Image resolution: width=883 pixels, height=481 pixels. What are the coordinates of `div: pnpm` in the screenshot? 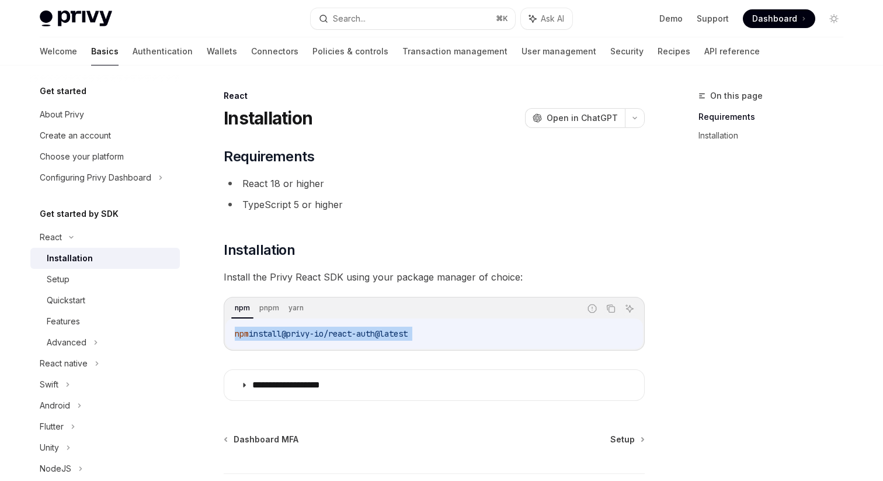 It's located at (269, 308).